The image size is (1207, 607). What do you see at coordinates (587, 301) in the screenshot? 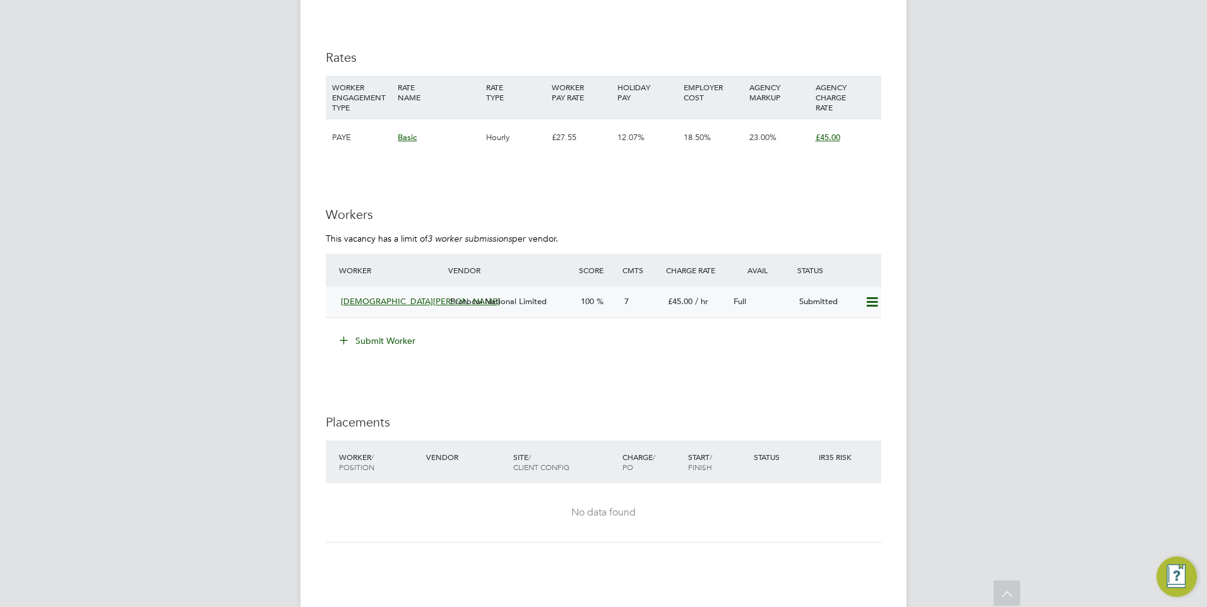
I see `span: 100` at bounding box center [587, 301].